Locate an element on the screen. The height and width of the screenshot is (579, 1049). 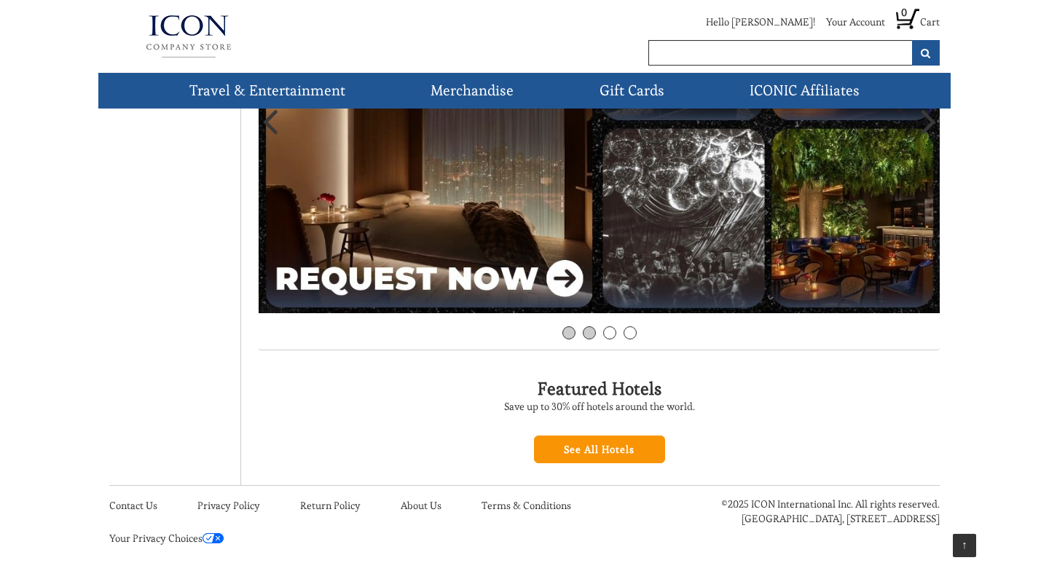
a: Contact Us is located at coordinates (133, 506).